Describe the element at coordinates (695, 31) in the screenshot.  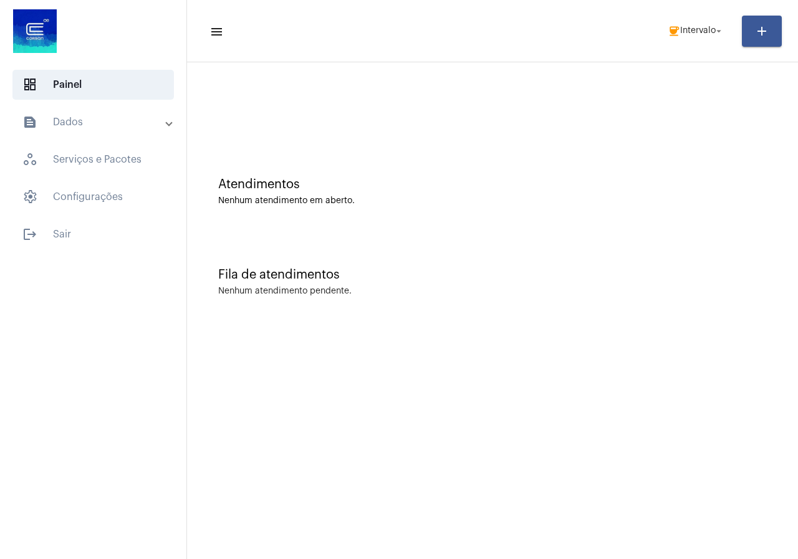
I see `button: Intervalo` at that location.